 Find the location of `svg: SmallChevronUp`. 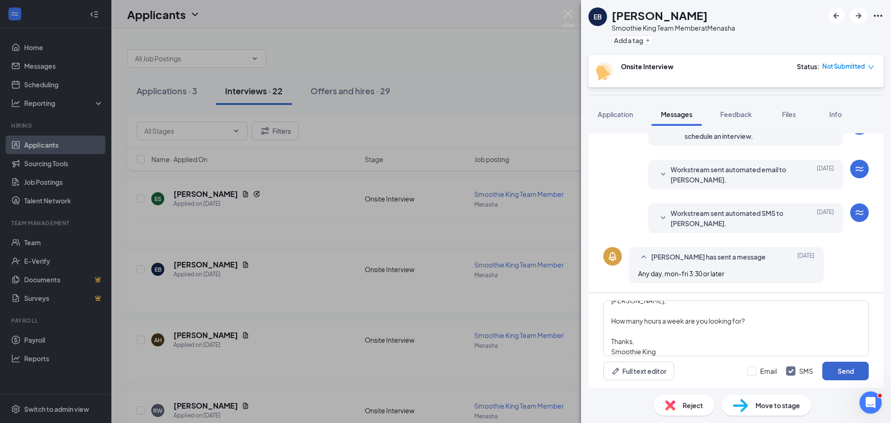

svg: SmallChevronUp is located at coordinates (643, 257).